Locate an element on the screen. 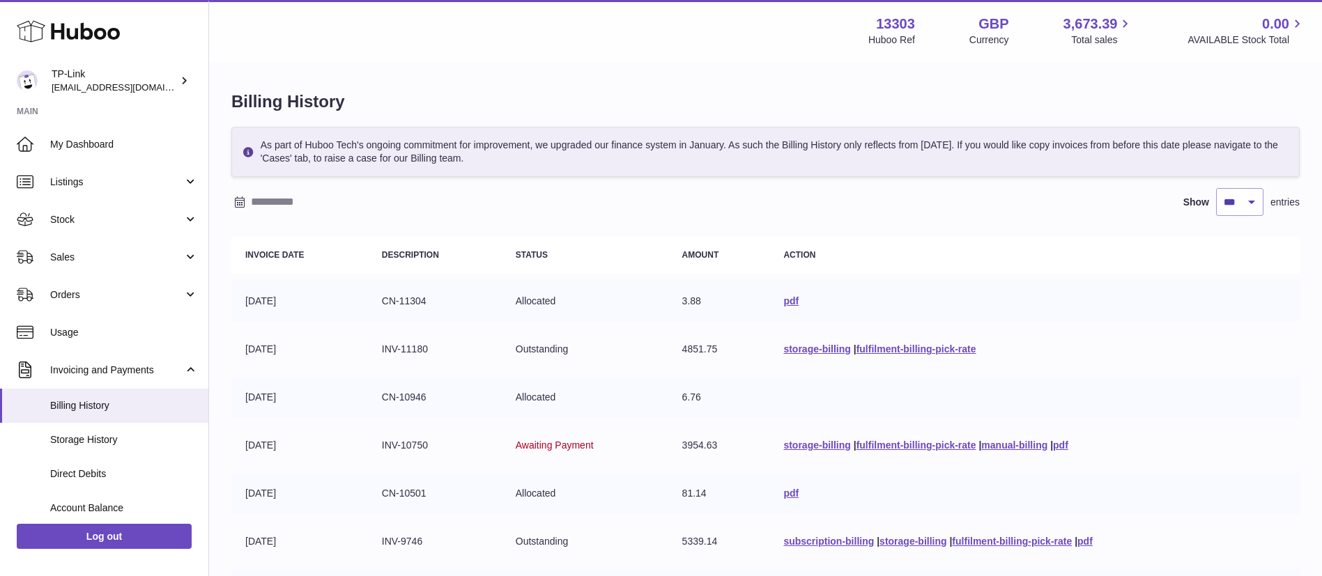 Image resolution: width=1322 pixels, height=576 pixels. strong: Amount is located at coordinates (700, 255).